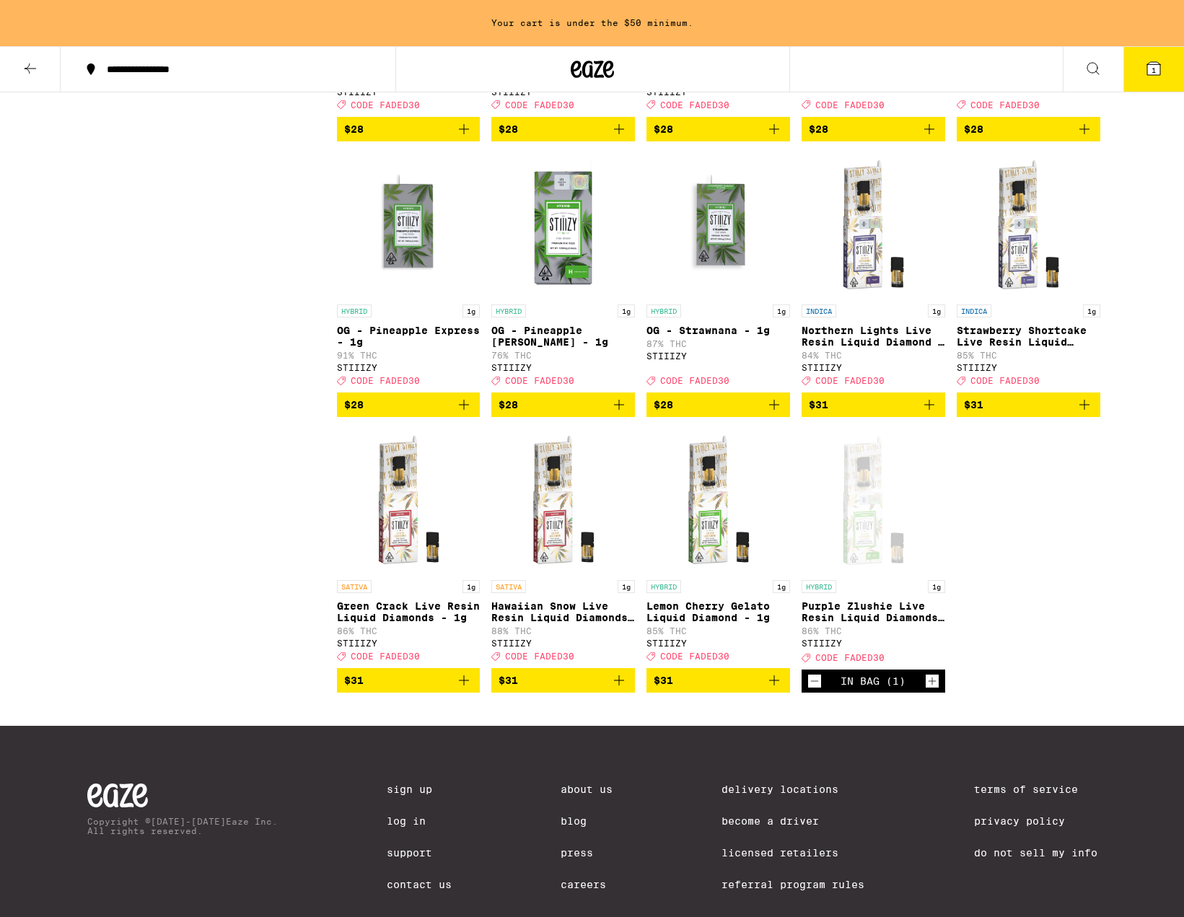  I want to click on button: 1, so click(1154, 69).